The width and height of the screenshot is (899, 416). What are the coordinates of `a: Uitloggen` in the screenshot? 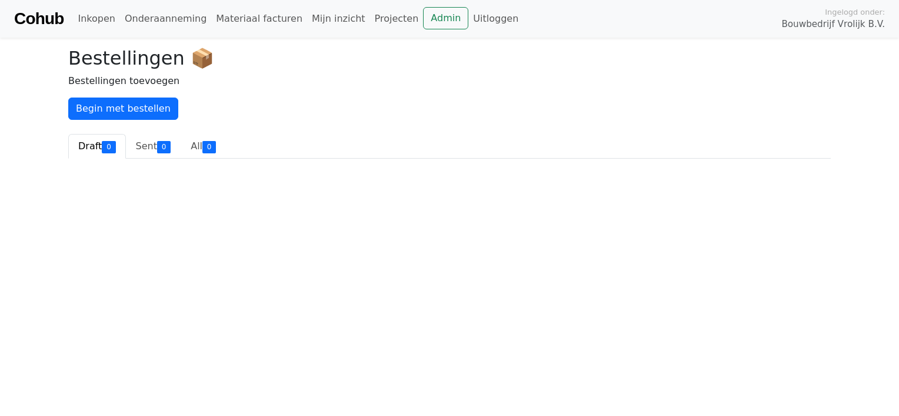 It's located at (495, 19).